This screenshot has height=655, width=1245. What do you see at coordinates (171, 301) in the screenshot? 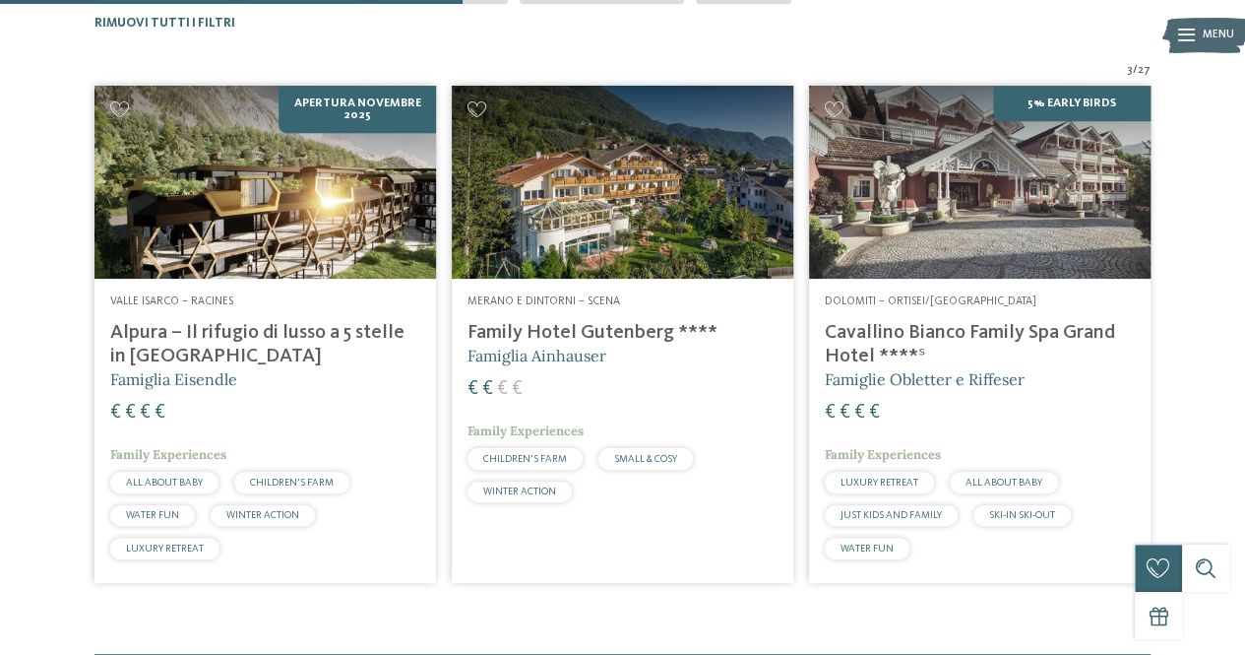
I see `span: Valle Isarco – Racines` at bounding box center [171, 301].